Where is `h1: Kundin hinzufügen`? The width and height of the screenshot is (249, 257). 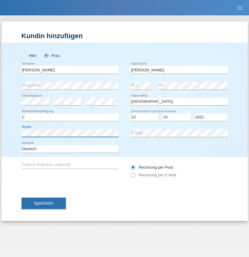 h1: Kundin hinzufügen is located at coordinates (125, 36).